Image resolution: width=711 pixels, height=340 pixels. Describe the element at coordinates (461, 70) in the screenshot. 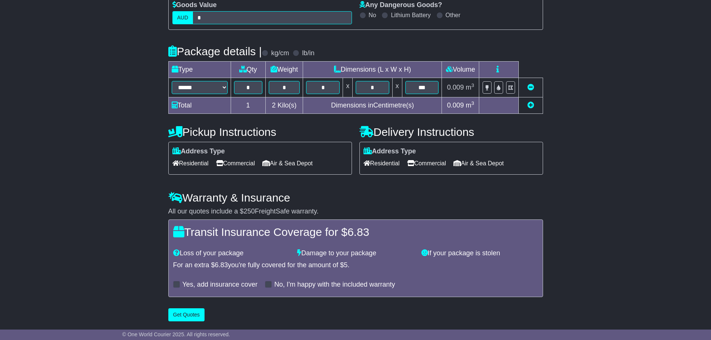

I see `td: Volume` at that location.